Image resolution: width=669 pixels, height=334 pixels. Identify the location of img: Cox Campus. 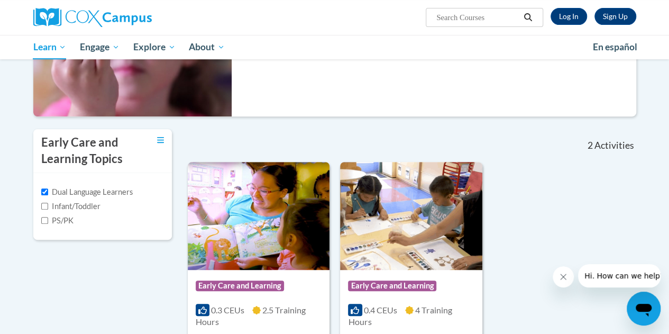
(93, 17).